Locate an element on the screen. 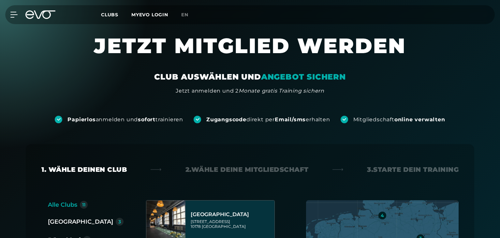 The height and width of the screenshot is (238, 500). div: 3 is located at coordinates (120, 222).